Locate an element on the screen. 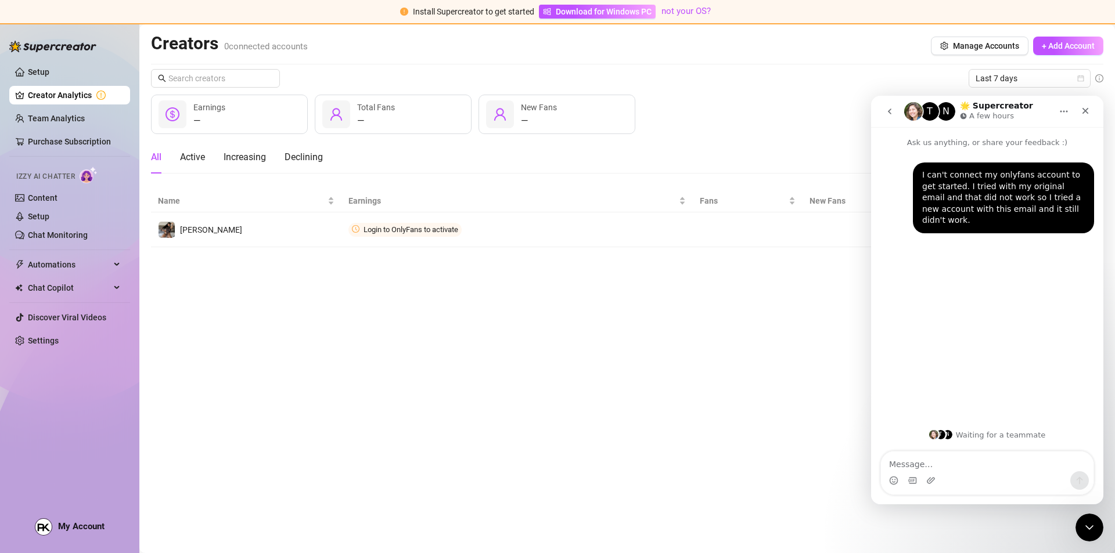  button: Home is located at coordinates (193, 16).